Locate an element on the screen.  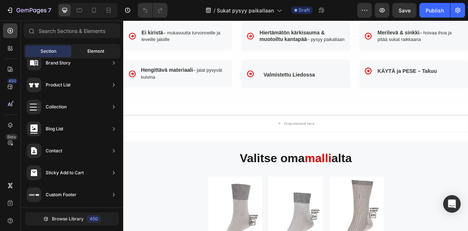
strong: Hiertämätön kärkisauma & muotoiltu kantapää is located at coordinates (214, 19).